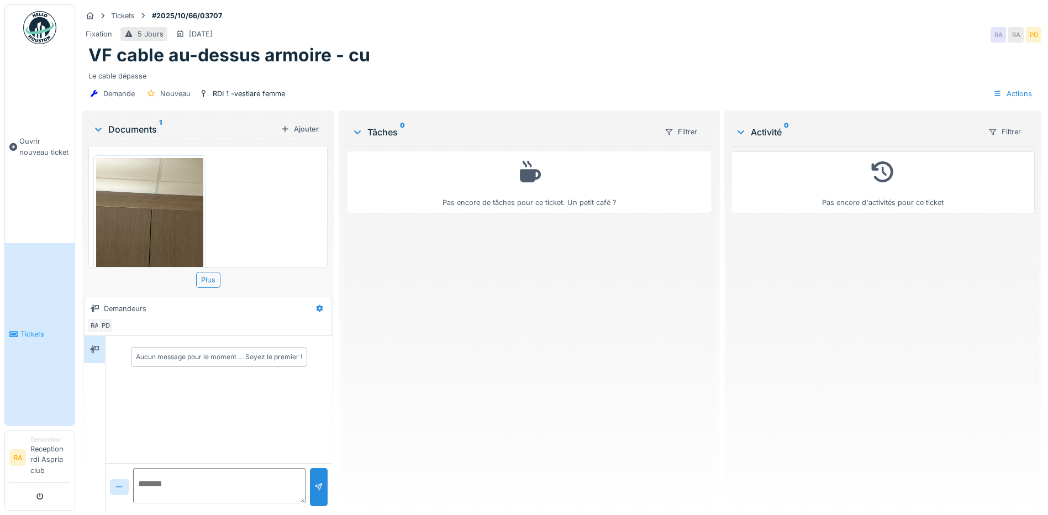 Image resolution: width=1048 pixels, height=515 pixels. Describe the element at coordinates (529, 182) in the screenshot. I see `div: Pas encore de tâches pour ce ticket. Un petit café ?` at that location.